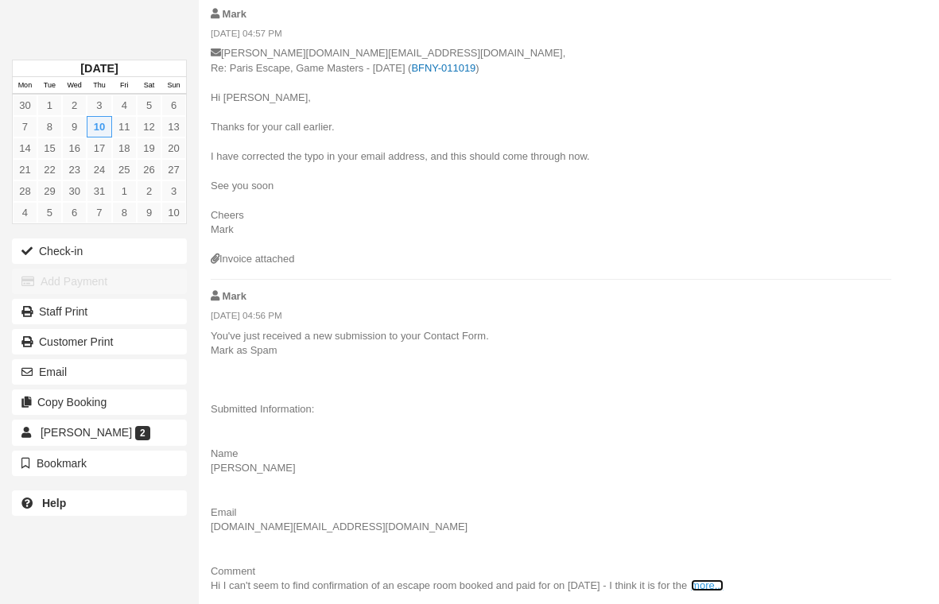  I want to click on a: 19, so click(149, 148).